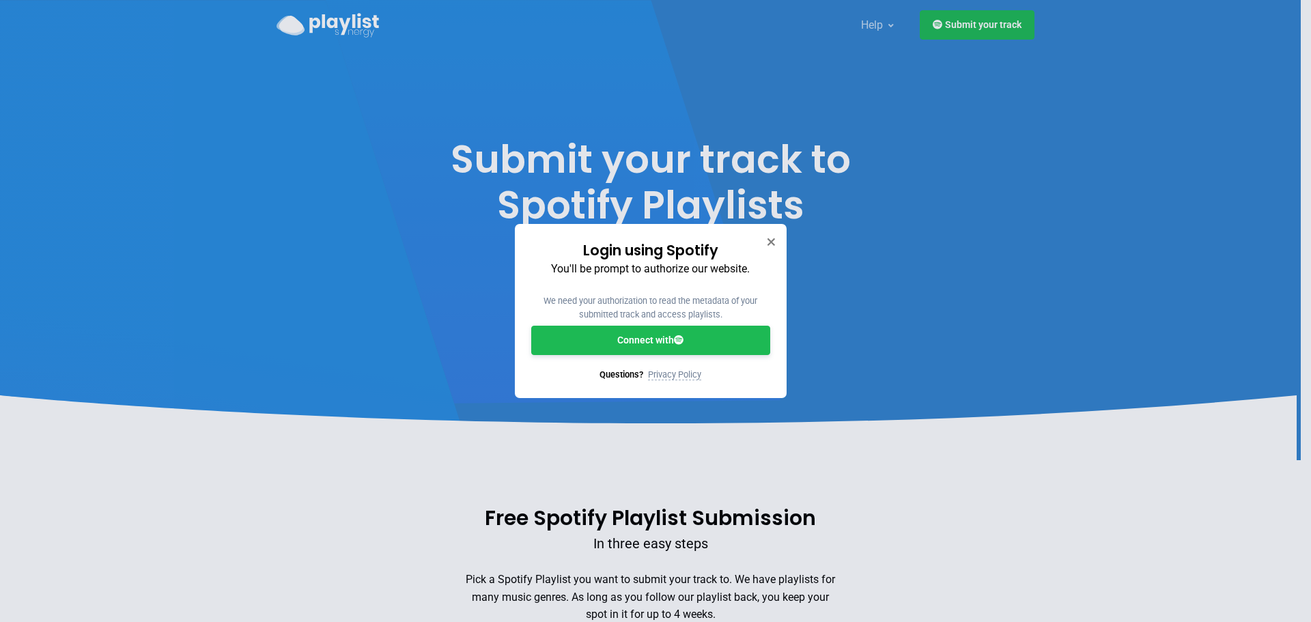  What do you see at coordinates (651, 308) in the screenshot?
I see `p: We need your authorization to read the metadata of your submitted track and access playlists.` at bounding box center [651, 308].